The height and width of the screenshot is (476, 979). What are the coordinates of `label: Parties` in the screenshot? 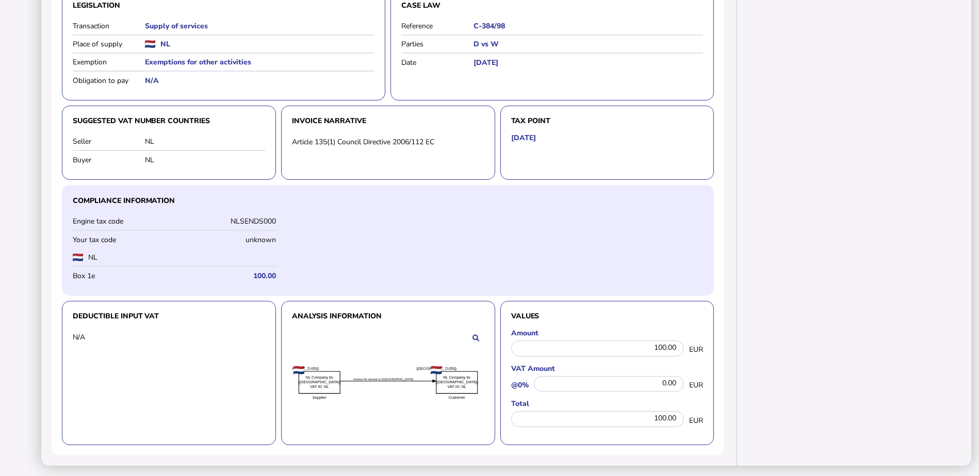 It's located at (437, 44).